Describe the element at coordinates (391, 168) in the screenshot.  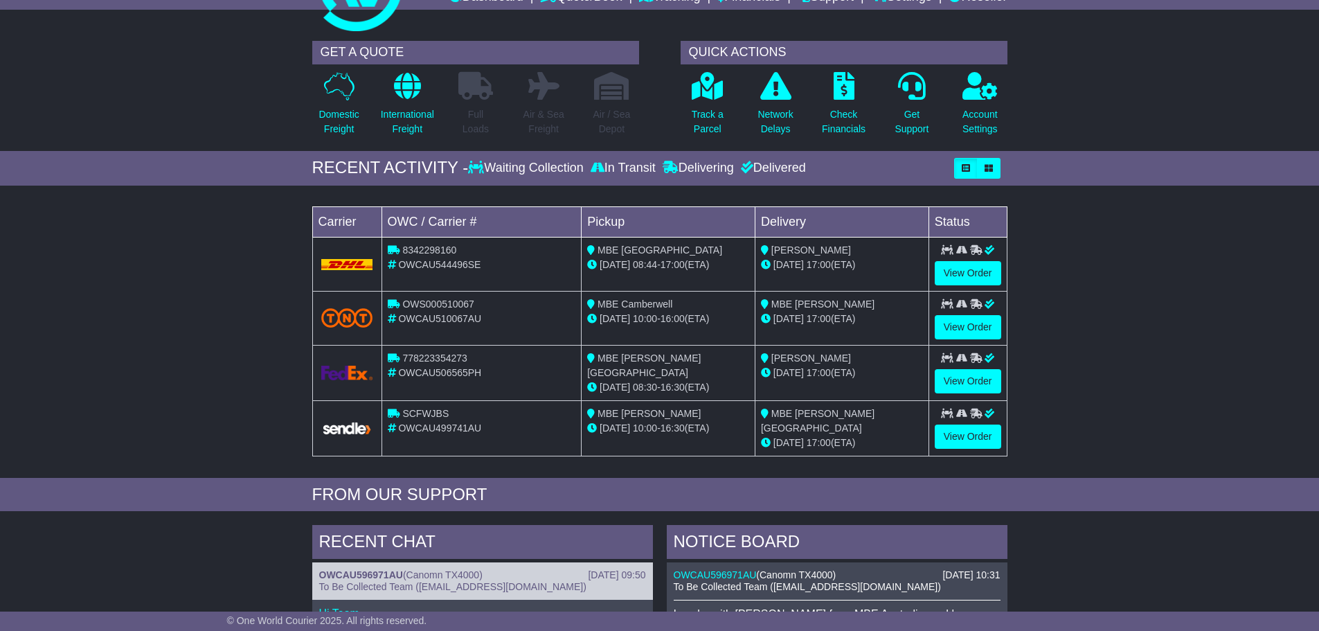
I see `div: RECENT ACTIVITY -` at that location.